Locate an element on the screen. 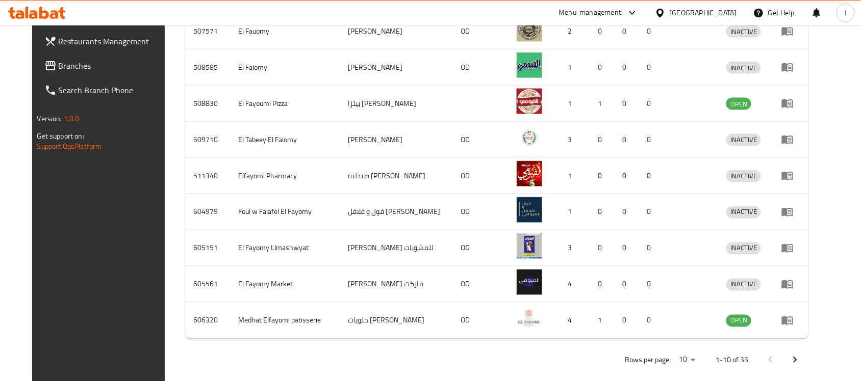  td: 508830 is located at coordinates (207, 103).